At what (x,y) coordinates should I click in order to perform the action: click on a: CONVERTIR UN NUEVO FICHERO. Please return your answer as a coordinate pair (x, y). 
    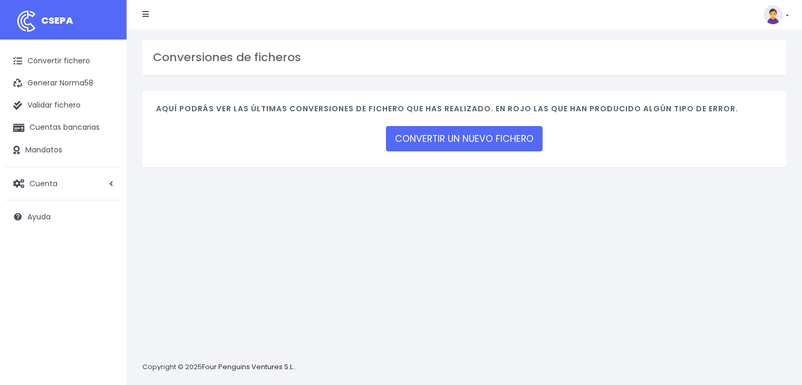
    Looking at the image, I should click on (464, 139).